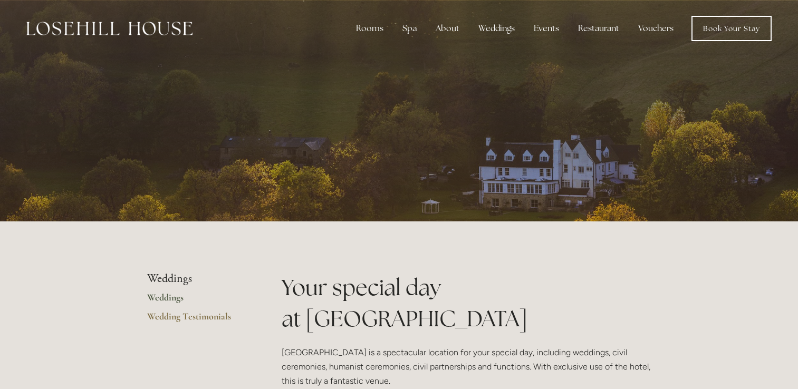 This screenshot has height=389, width=798. I want to click on a: Book Your Stay, so click(732, 28).